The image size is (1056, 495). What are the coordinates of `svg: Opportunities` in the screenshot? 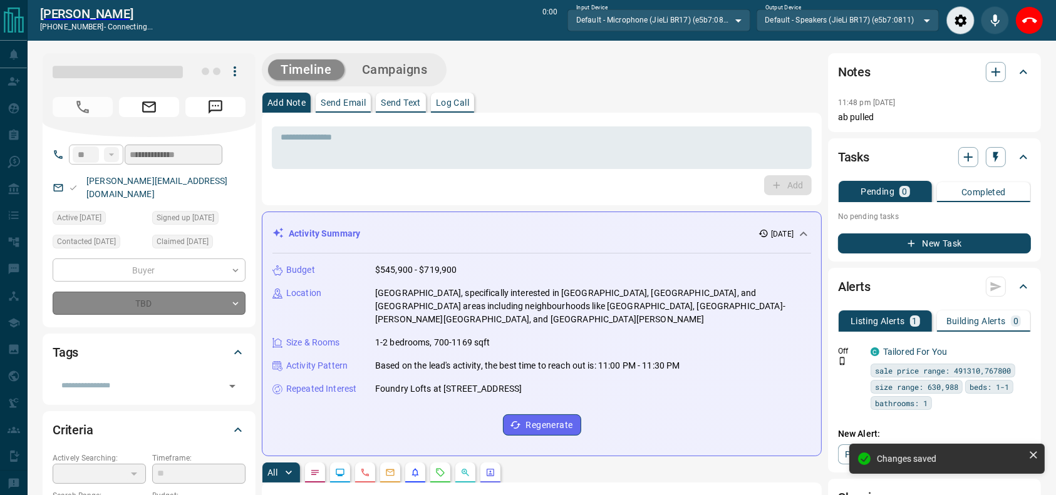 It's located at (465, 473).